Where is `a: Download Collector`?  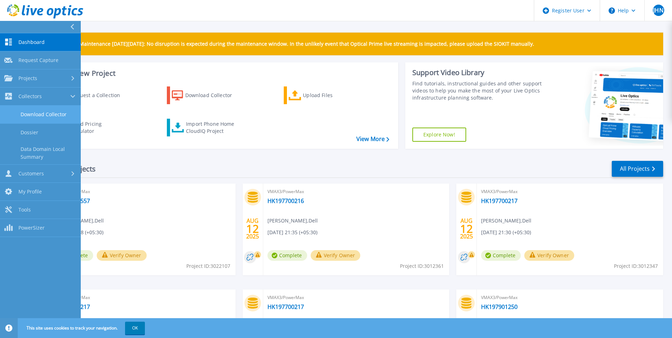 a: Download Collector is located at coordinates (206, 95).